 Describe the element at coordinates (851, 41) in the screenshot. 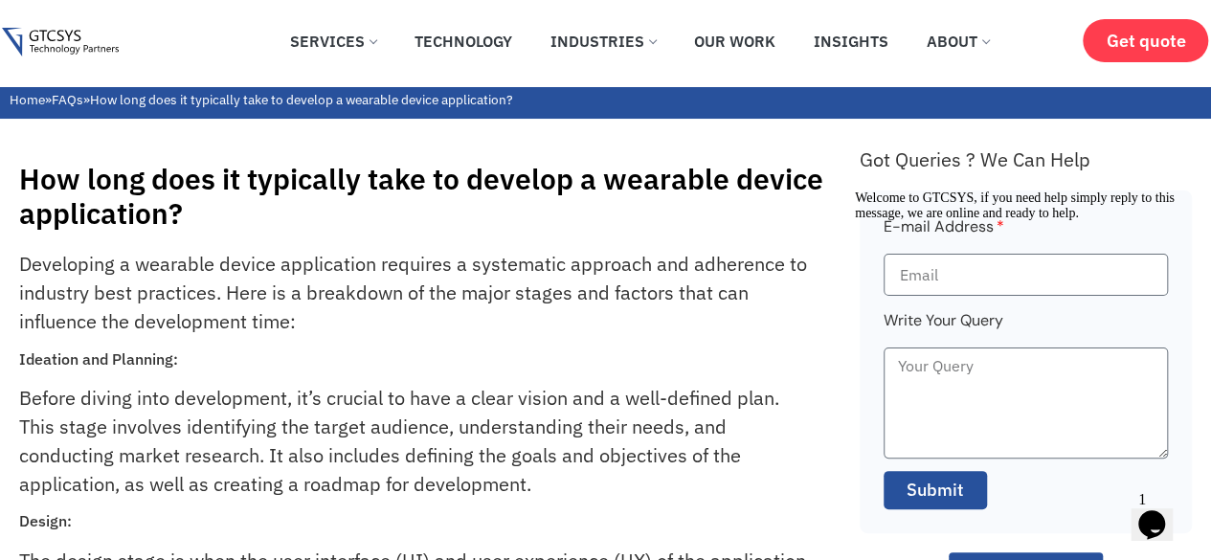

I see `a: Insights` at that location.